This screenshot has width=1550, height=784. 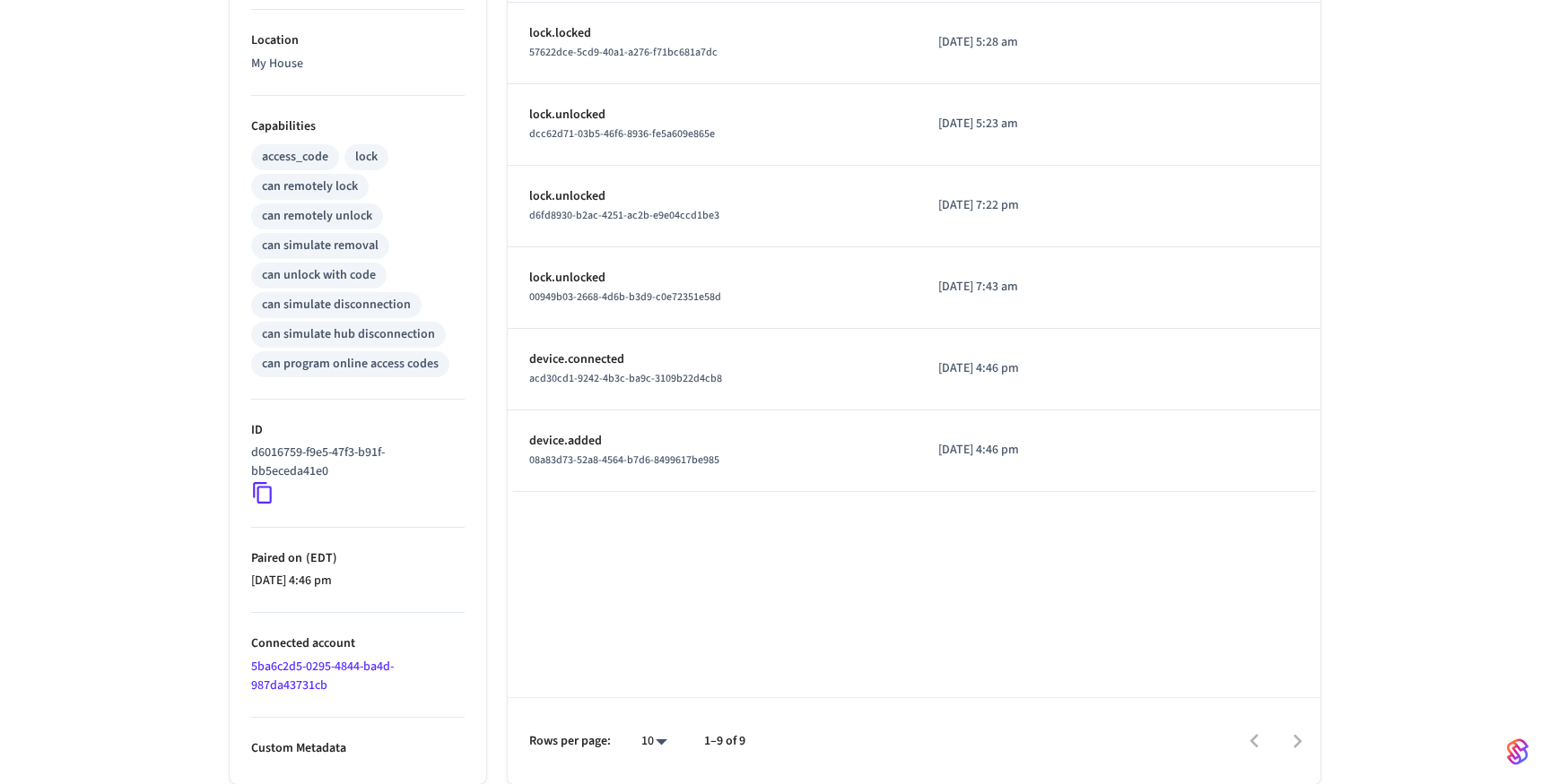 What do you see at coordinates (358, 430) in the screenshot?
I see `p: ID` at bounding box center [358, 430].